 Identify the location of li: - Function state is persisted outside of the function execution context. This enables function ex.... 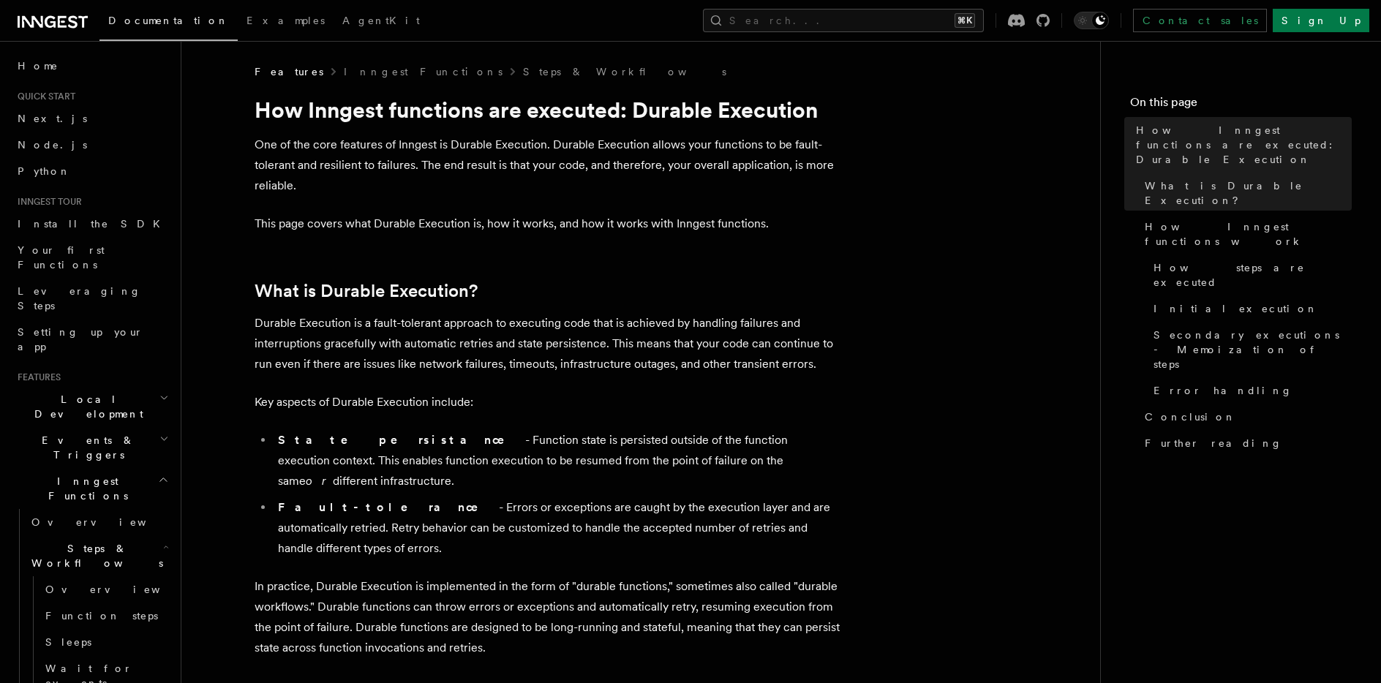
(557, 461).